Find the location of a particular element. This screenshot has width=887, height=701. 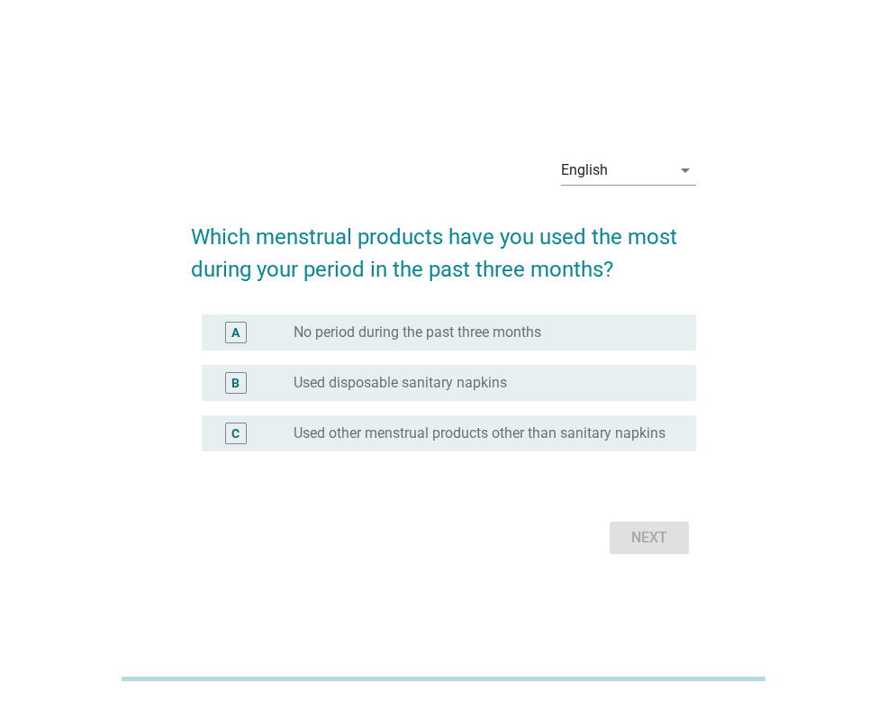

div: B is located at coordinates (235, 383).